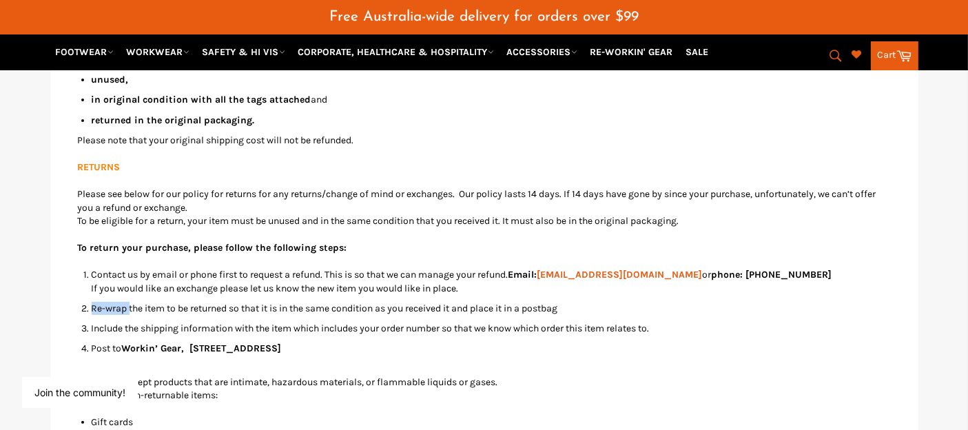 The width and height of the screenshot is (968, 430). What do you see at coordinates (491, 328) in the screenshot?
I see `li: Include the shipping information with the item which includes your order number so that we know w...` at bounding box center [491, 328].